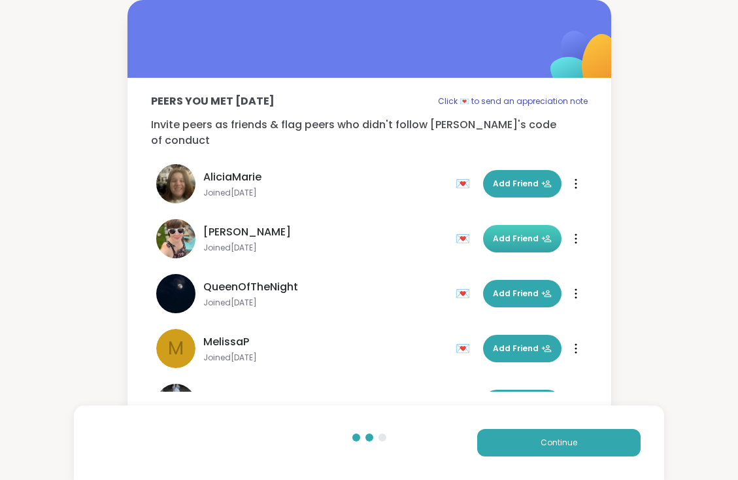 The width and height of the screenshot is (738, 480). What do you see at coordinates (232, 177) in the screenshot?
I see `span: AliciaMarie` at bounding box center [232, 177].